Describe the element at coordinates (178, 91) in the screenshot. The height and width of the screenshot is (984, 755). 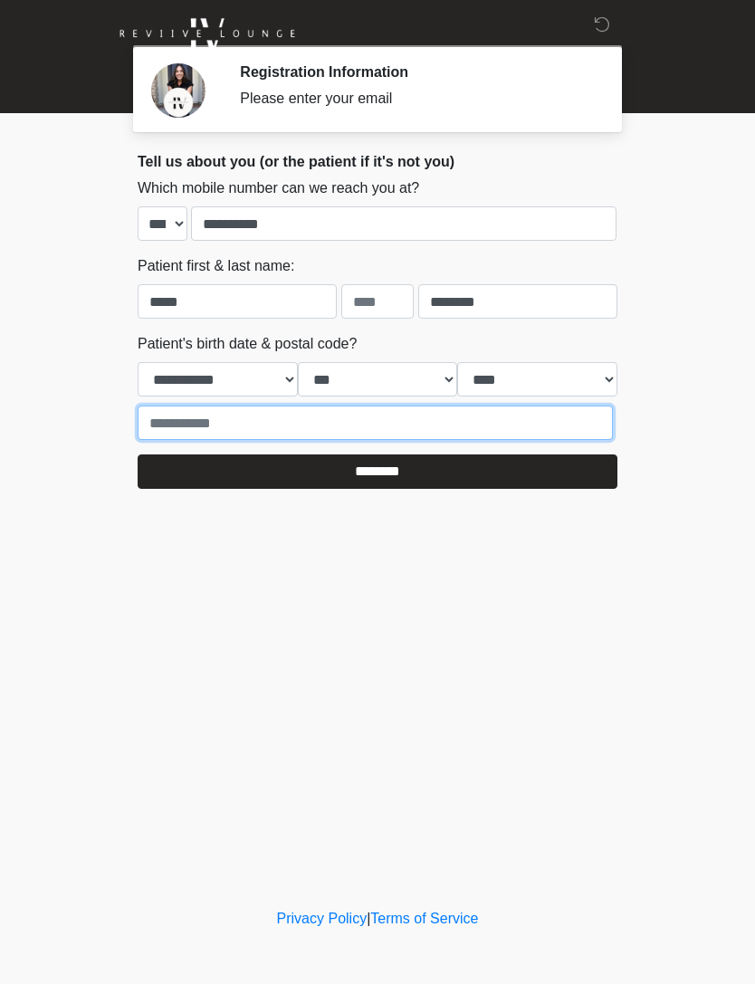
I see `img: Agent Avatar` at that location.